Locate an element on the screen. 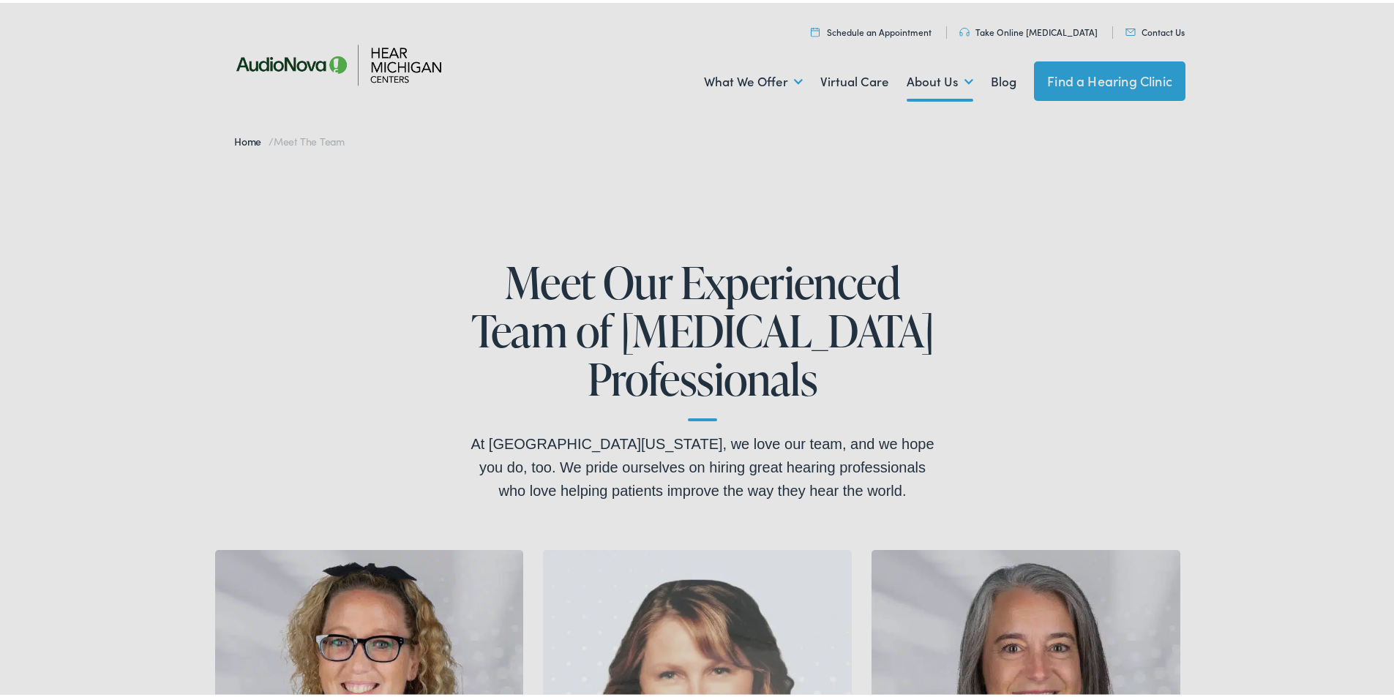 This screenshot has width=1394, height=697. a: Virtual Care is located at coordinates (855, 79).